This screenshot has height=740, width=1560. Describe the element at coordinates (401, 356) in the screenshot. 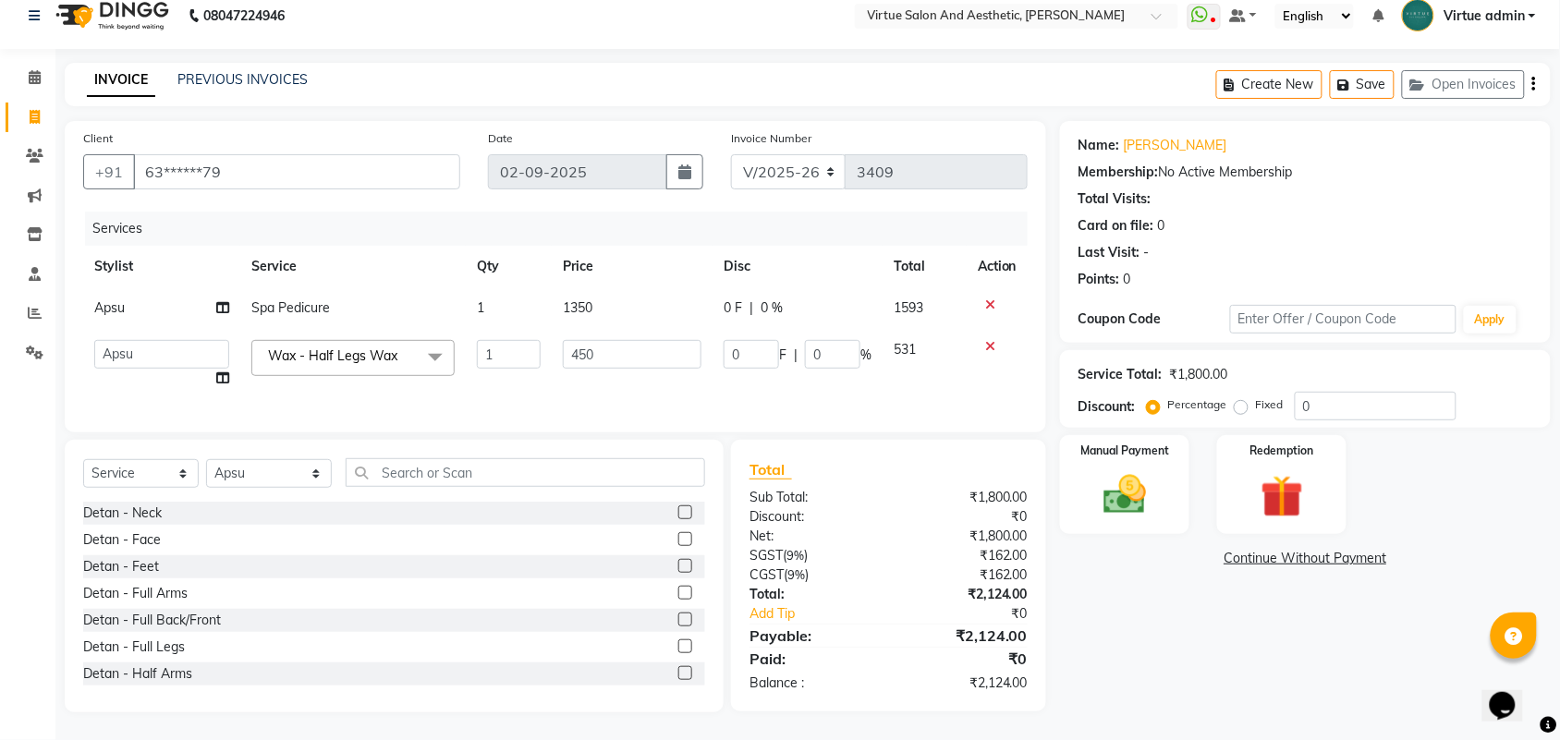

I see `a: x` at that location.